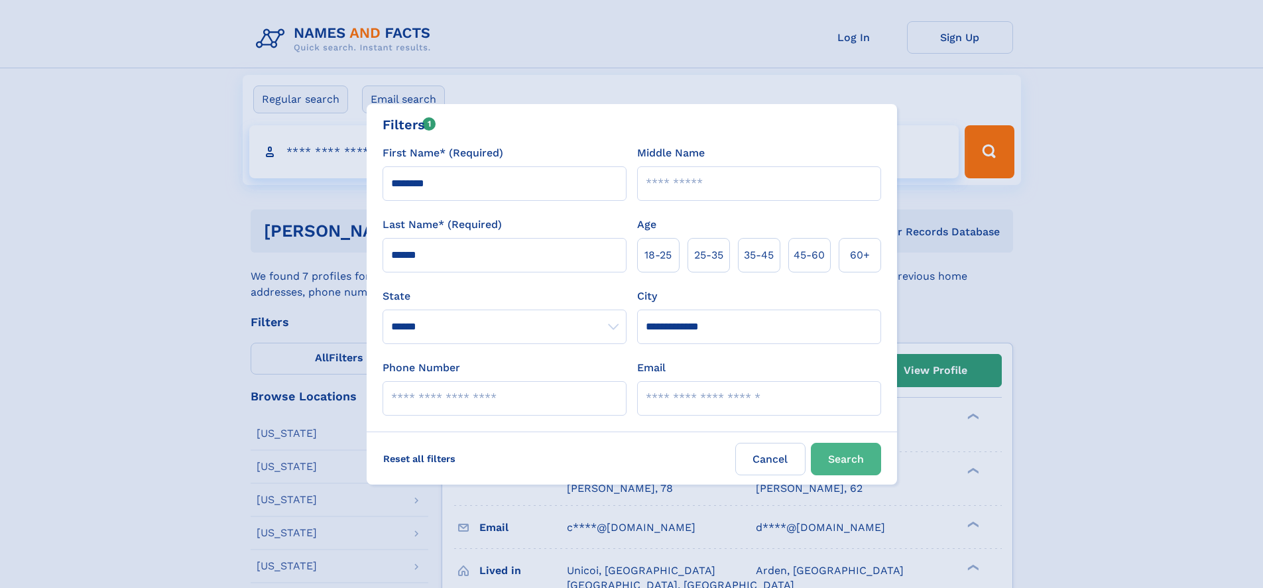 Image resolution: width=1263 pixels, height=588 pixels. I want to click on span: 18‑25, so click(657, 255).